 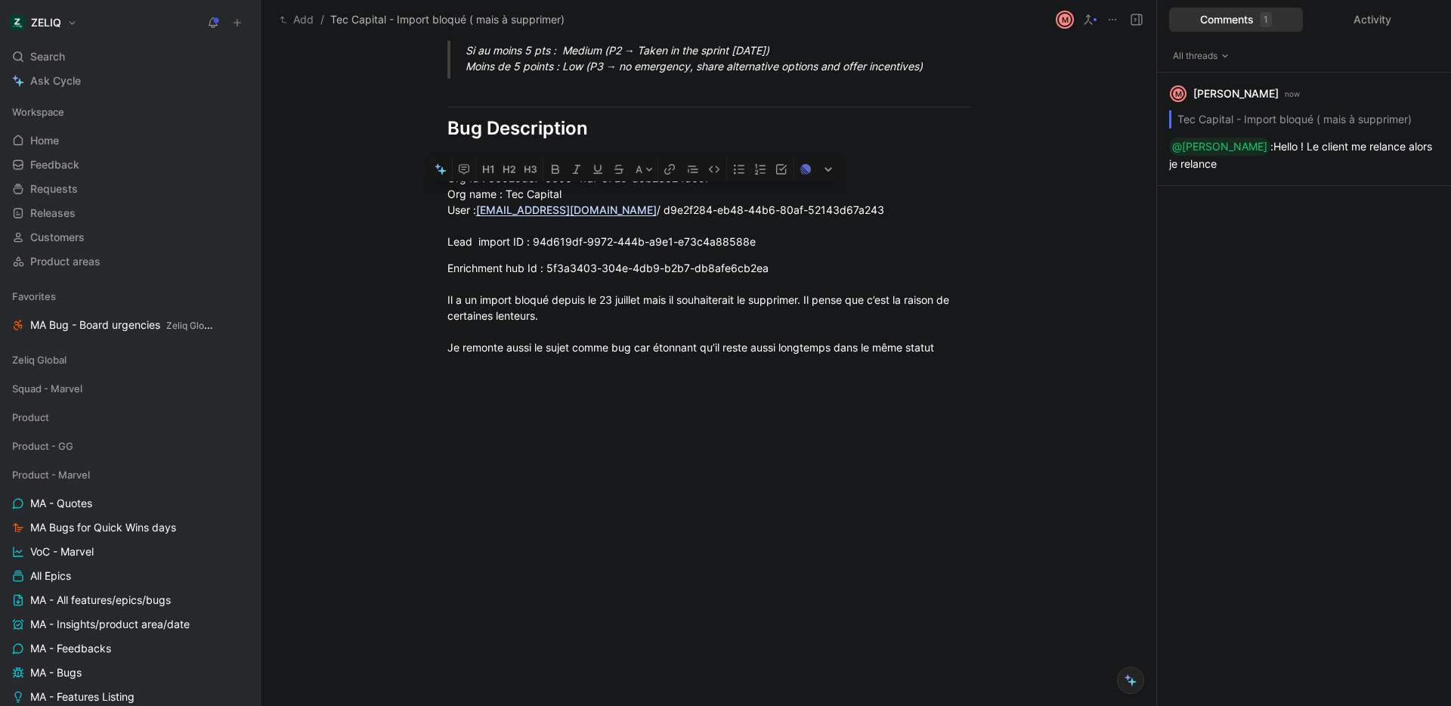 What do you see at coordinates (57, 237) in the screenshot?
I see `span: Customers` at bounding box center [57, 237].